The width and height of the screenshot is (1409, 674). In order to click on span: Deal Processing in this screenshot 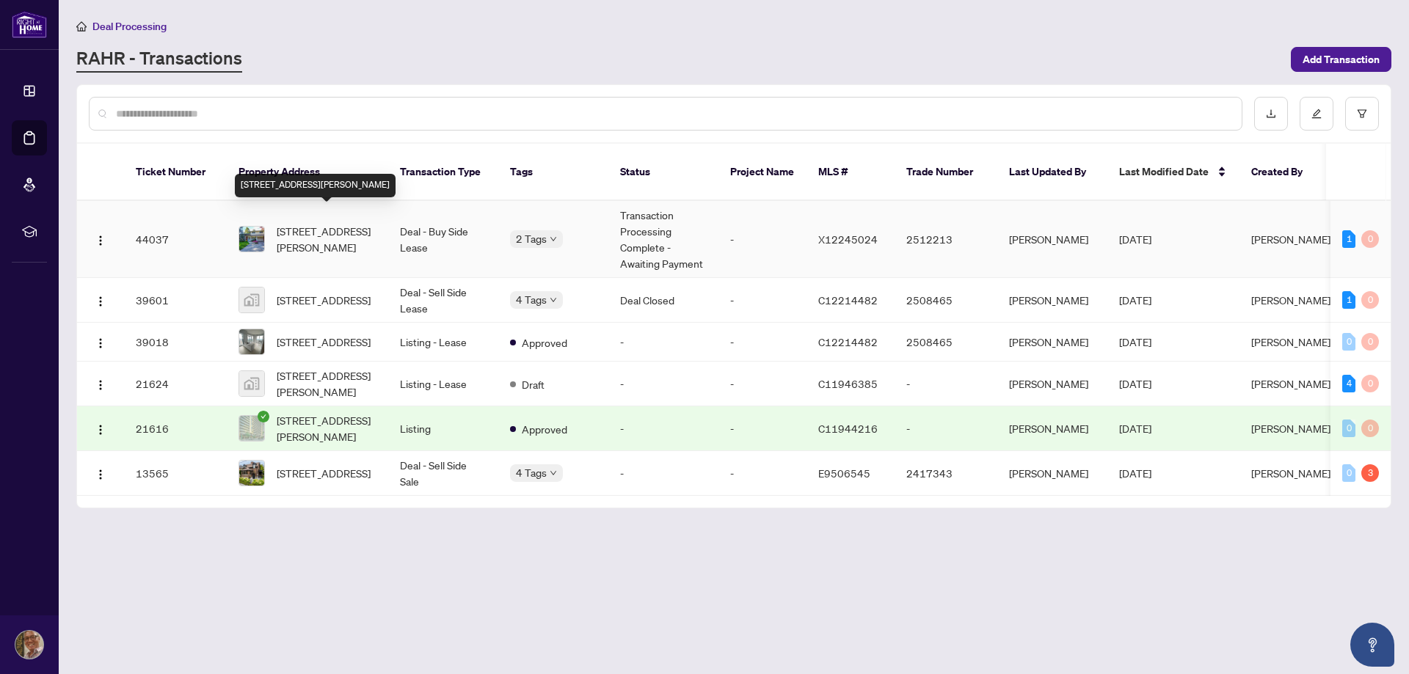, I will do `click(129, 26)`.